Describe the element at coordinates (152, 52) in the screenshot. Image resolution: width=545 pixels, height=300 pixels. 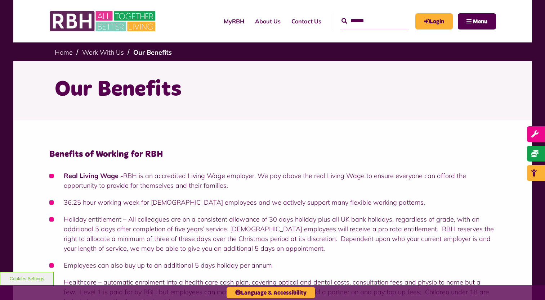
I see `a: Our Benefits` at that location.